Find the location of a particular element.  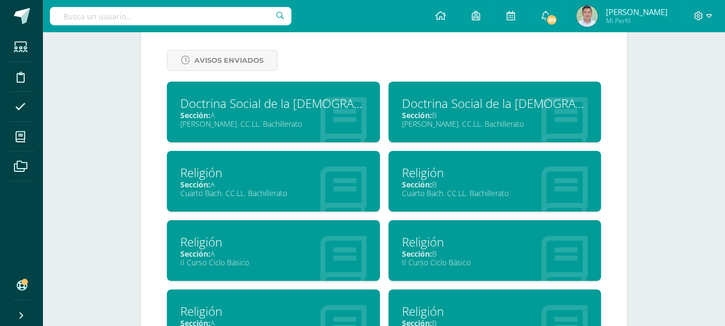

a: ReligiónSección:BCuarto Bach. CC.LL. Bachillerato is located at coordinates (495, 181).